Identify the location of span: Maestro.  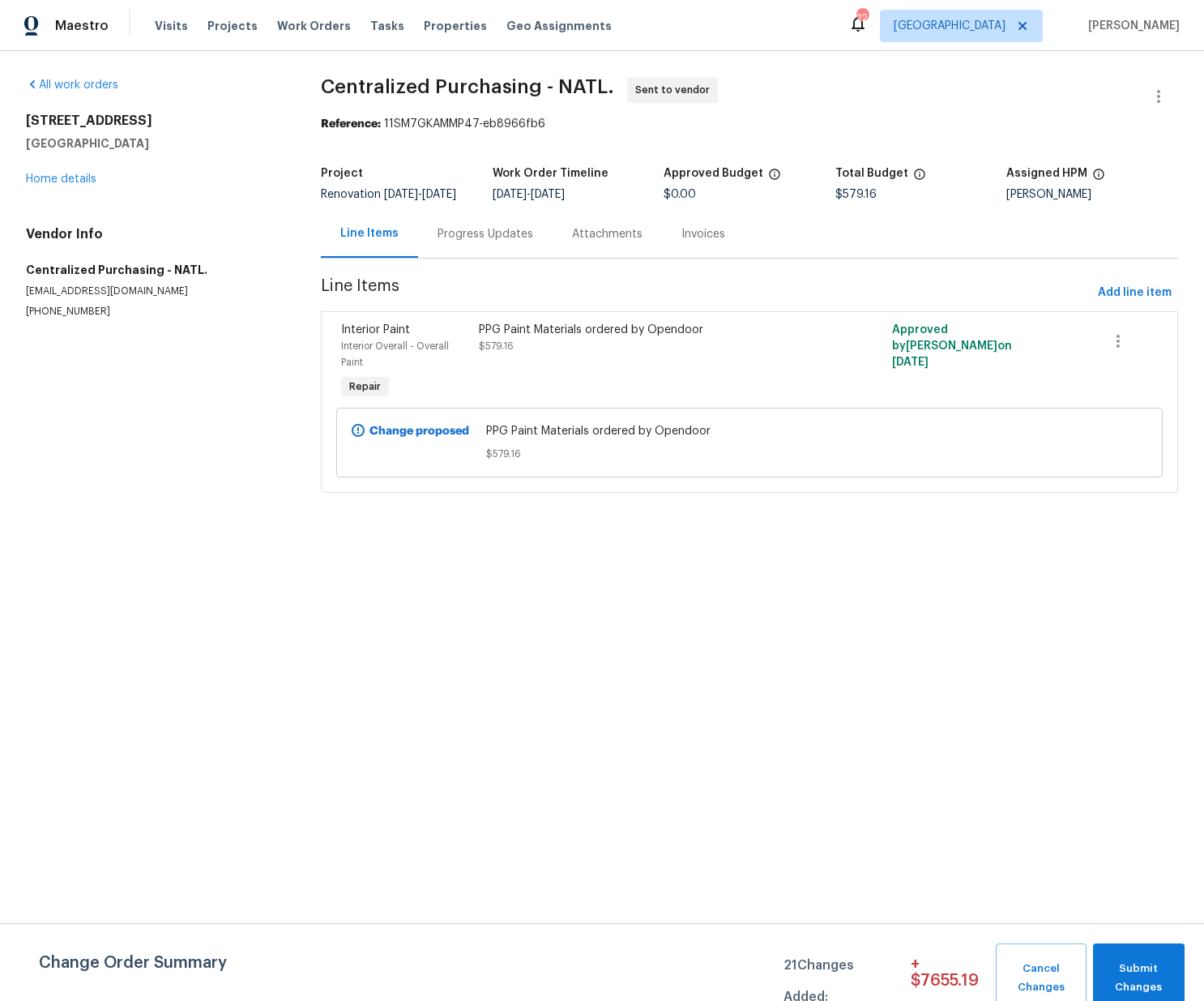
(82, 26).